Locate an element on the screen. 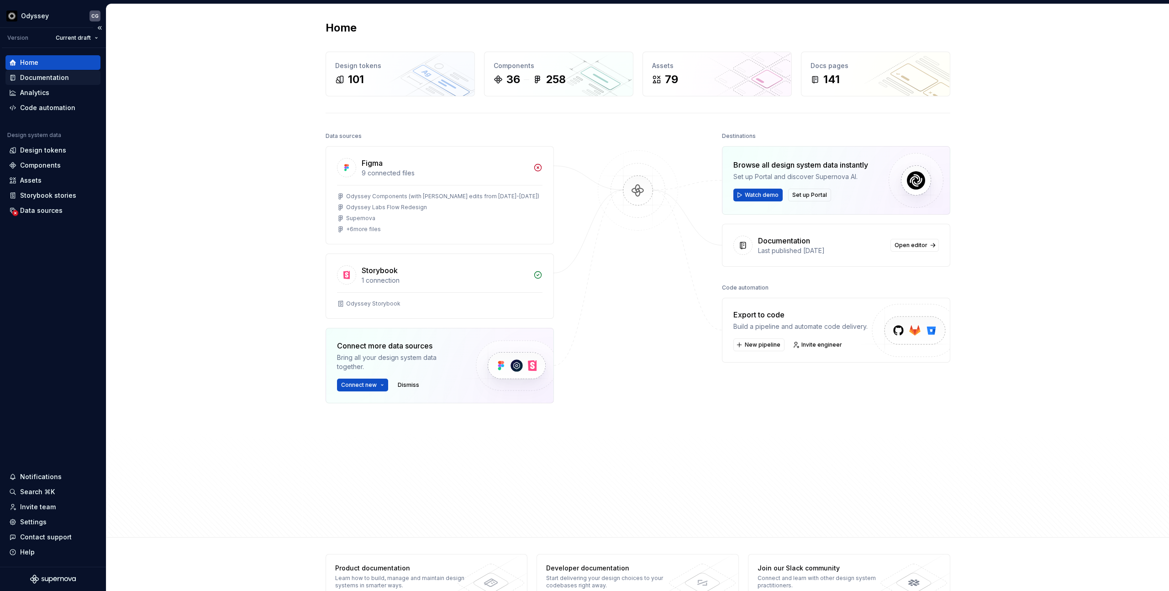 The height and width of the screenshot is (591, 1169). button: Help is located at coordinates (53, 552).